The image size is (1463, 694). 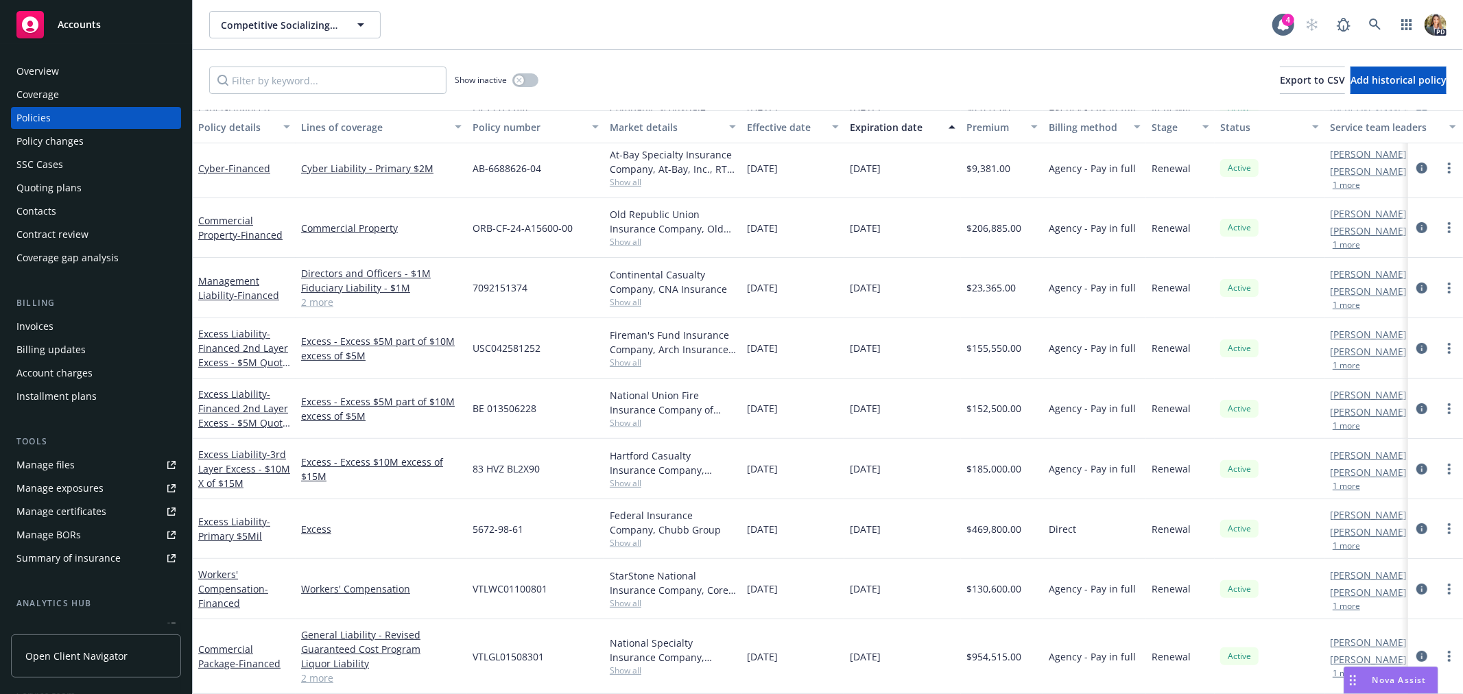 What do you see at coordinates (665, 127) in the screenshot?
I see `div: Market details` at bounding box center [665, 127].